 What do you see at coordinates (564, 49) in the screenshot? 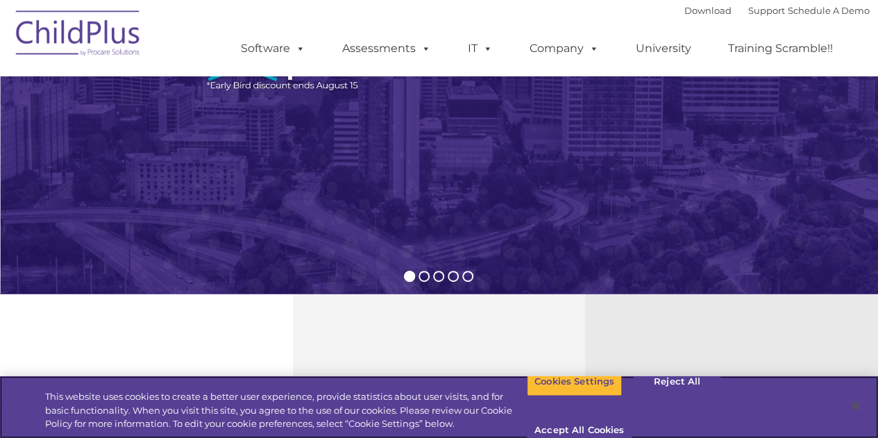
I see `a: Company` at bounding box center [564, 49].